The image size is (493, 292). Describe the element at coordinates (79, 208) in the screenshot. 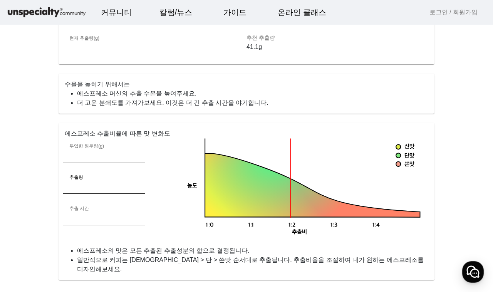

I see `mat-label: 추출 시간` at that location.